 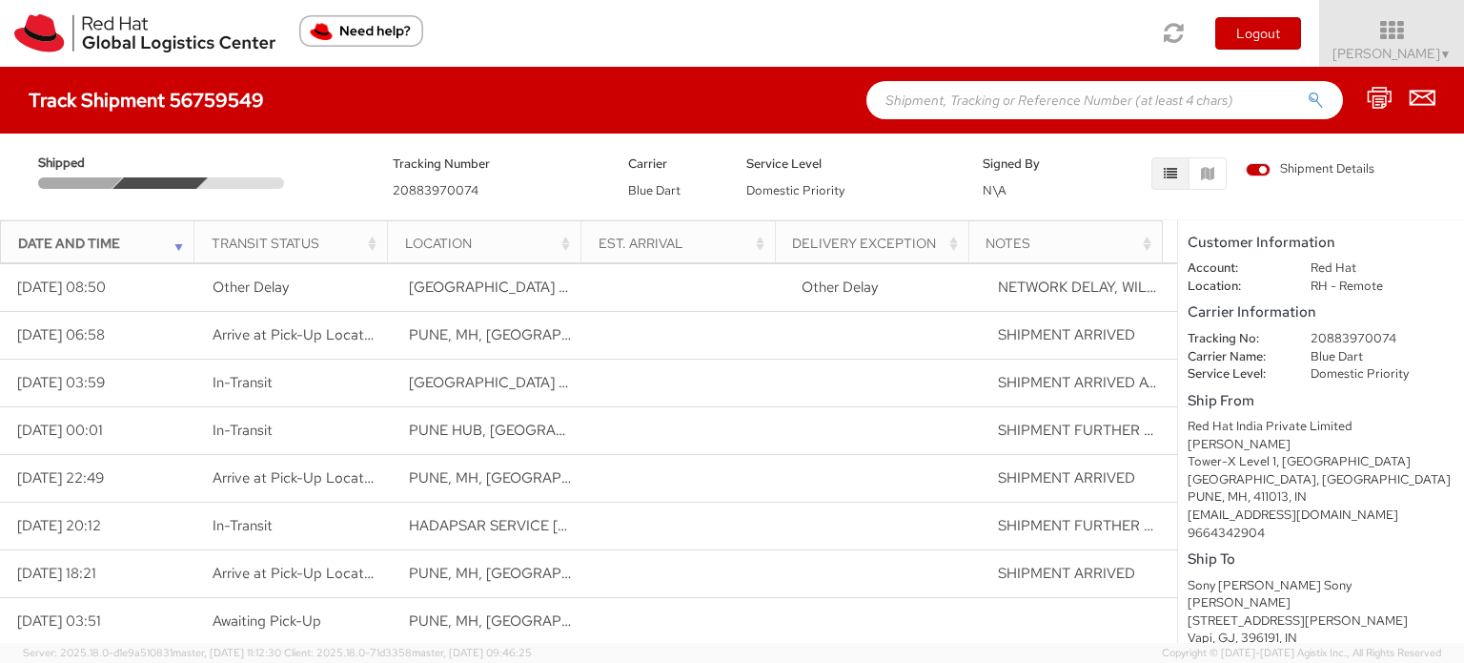 What do you see at coordinates (1105, 100) in the screenshot?
I see `input: Shipment, Tracking or Reference Number (at least 4 chars)` at bounding box center [1105, 100].